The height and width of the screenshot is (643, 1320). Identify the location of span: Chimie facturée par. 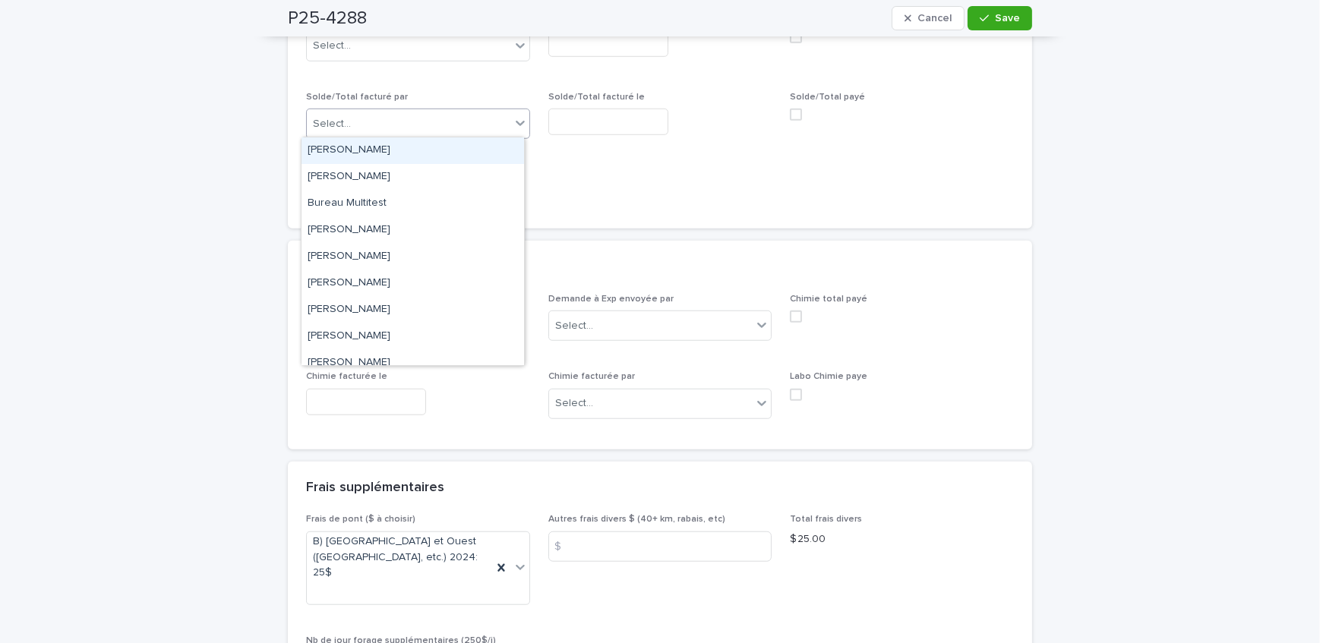
(592, 377).